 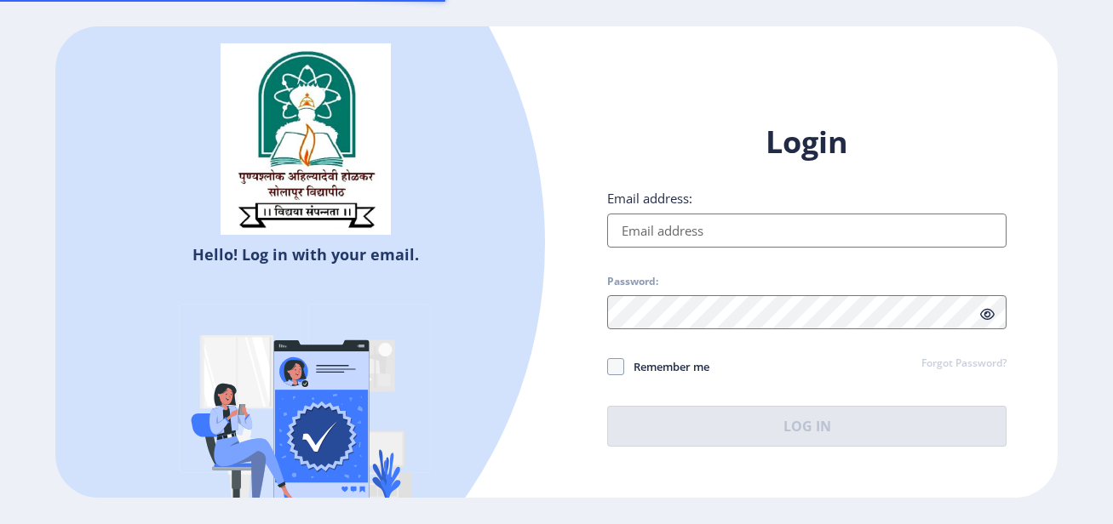 I want to click on img: sulogo.png, so click(x=306, y=140).